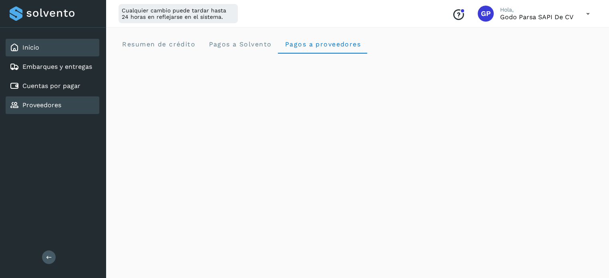  Describe the element at coordinates (52, 48) in the screenshot. I see `div: Inicio` at that location.